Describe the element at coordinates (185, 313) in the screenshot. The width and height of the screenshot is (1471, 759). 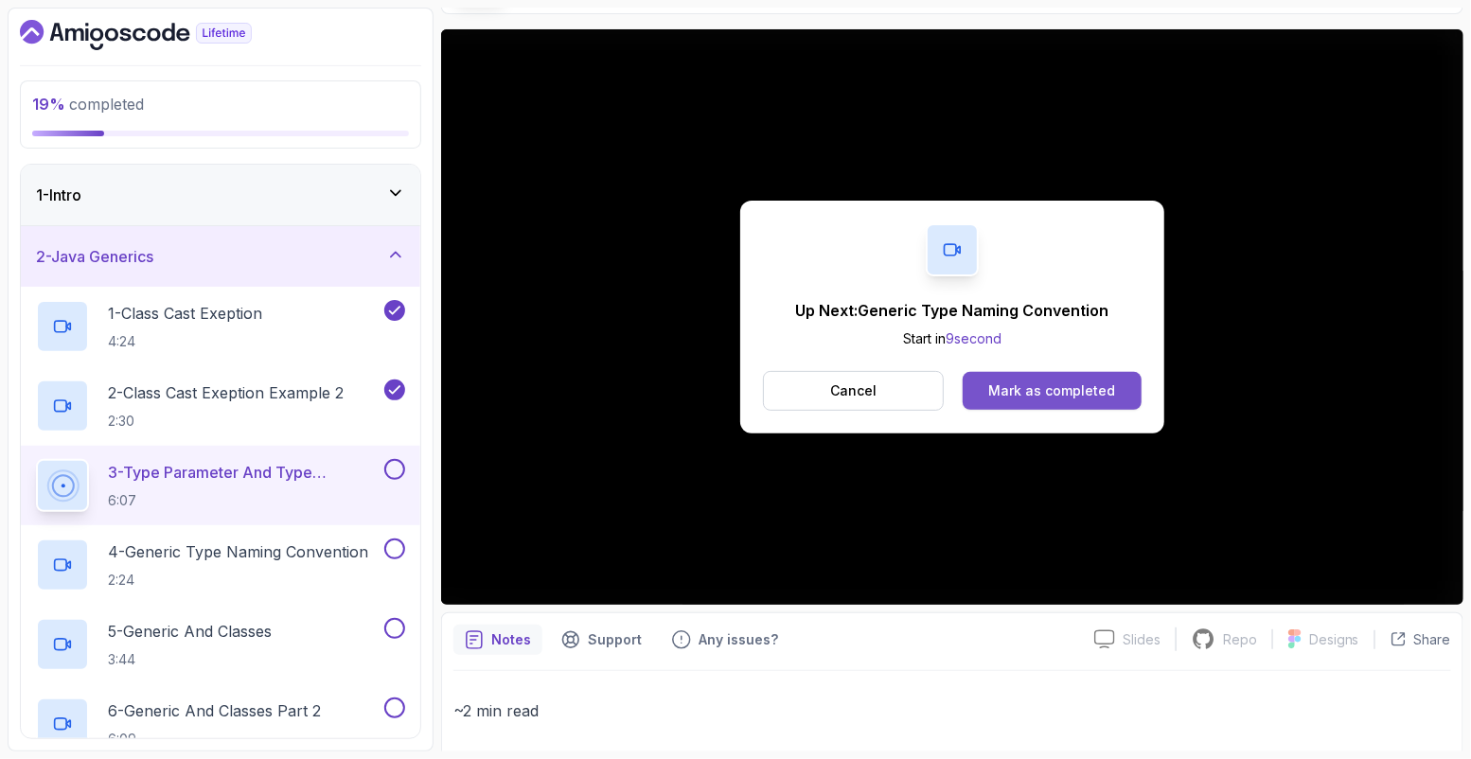
I see `p: 1 - Class Cast Exeption` at that location.